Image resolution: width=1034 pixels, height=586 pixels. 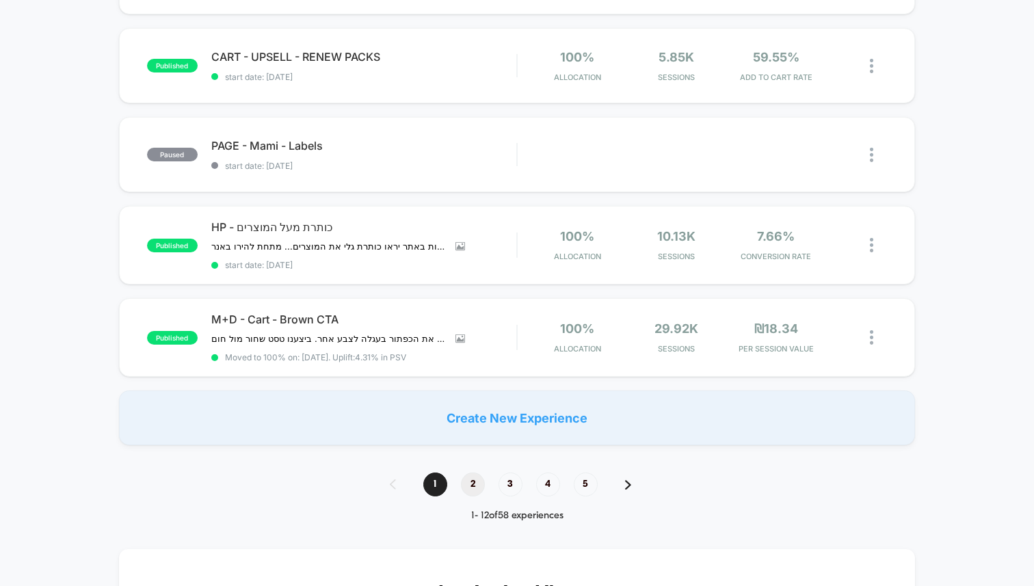 I want to click on span: CART - UPSELL - RENEW PACKS, so click(x=364, y=57).